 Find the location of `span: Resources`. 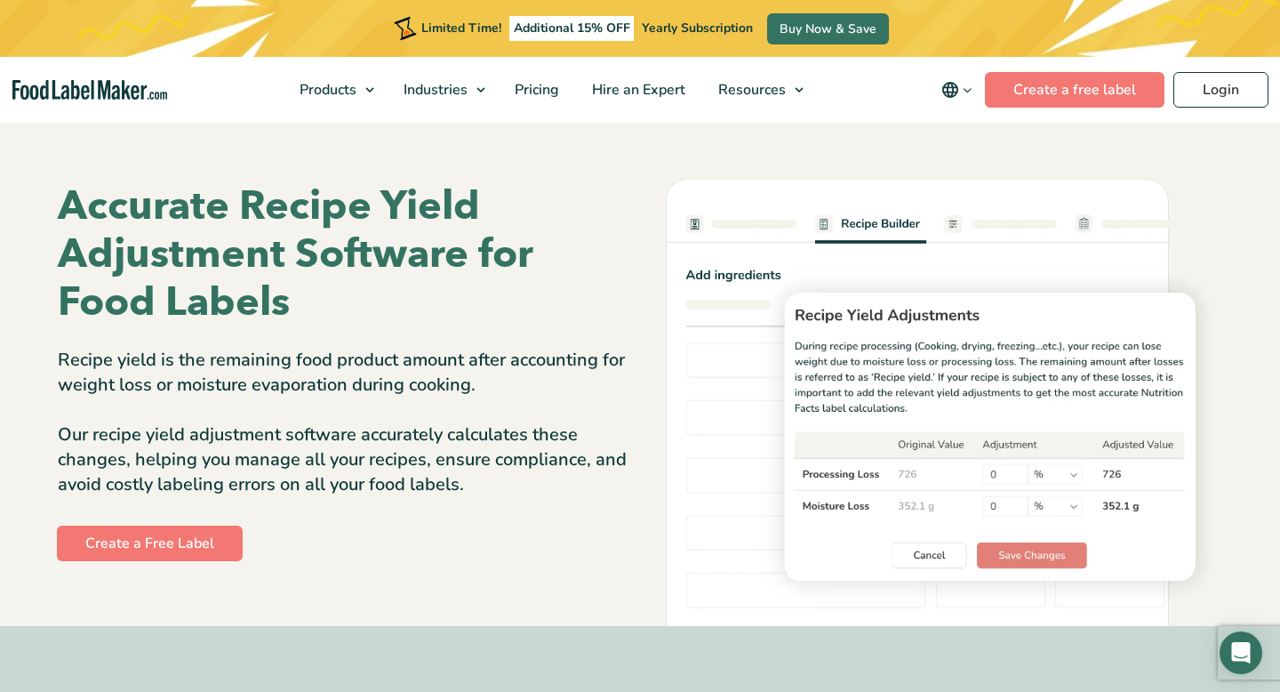

span: Resources is located at coordinates (750, 90).